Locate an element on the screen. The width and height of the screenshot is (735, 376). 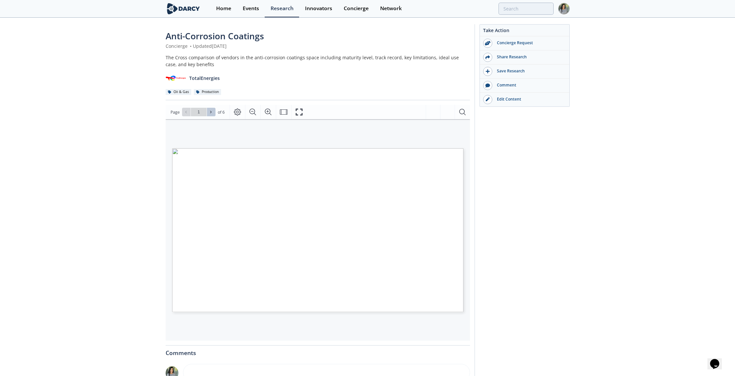
p: TotalEnergies is located at coordinates (204, 78).